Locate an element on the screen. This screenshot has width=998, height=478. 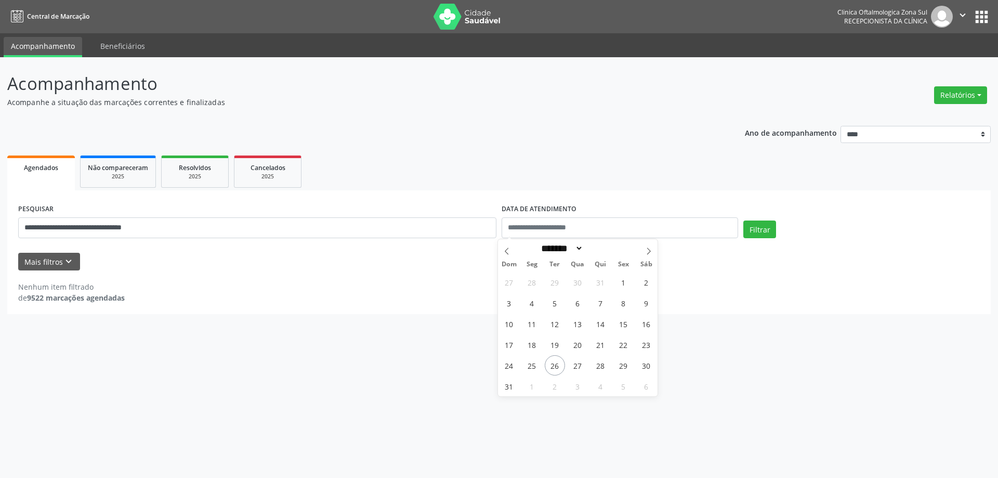
span: Setembro 2, 2025 is located at coordinates (555, 386).